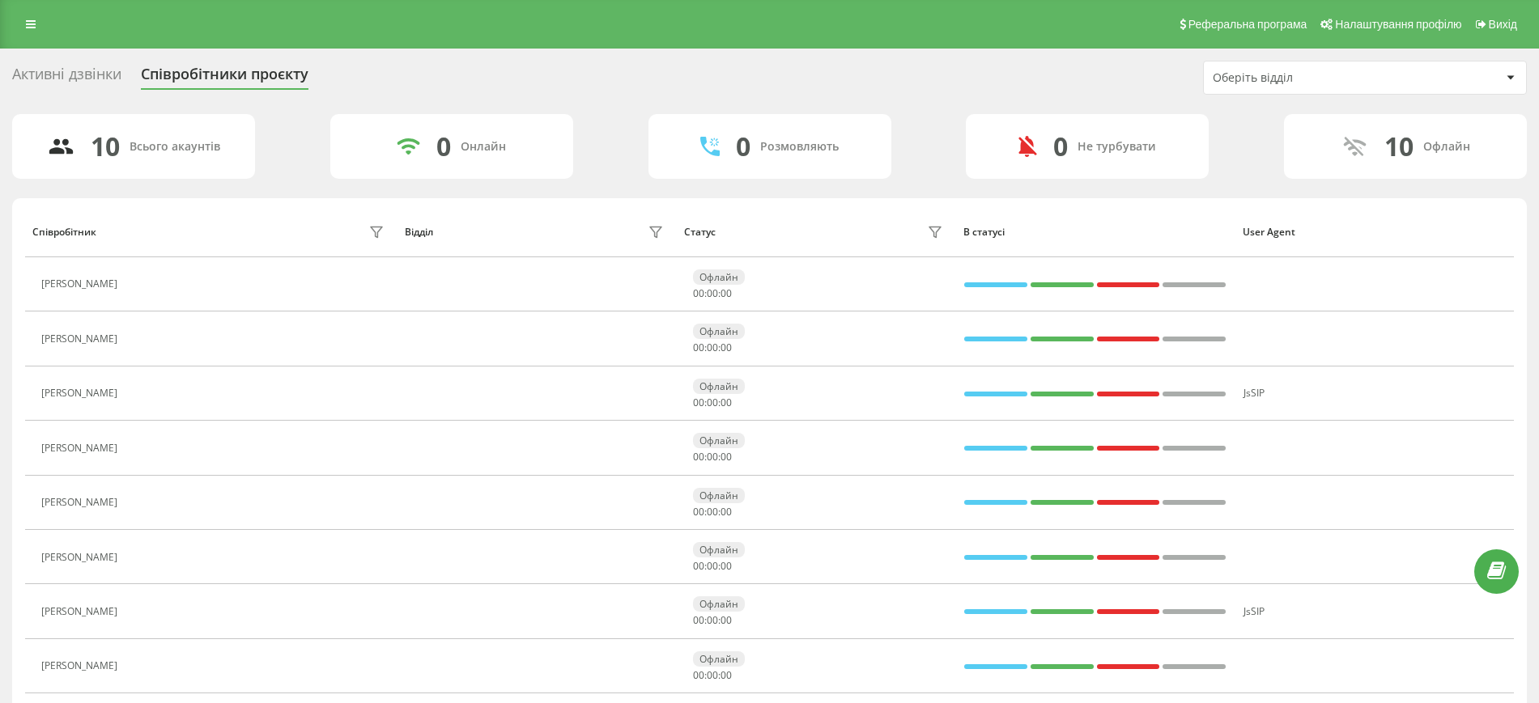 Image resolution: width=1539 pixels, height=703 pixels. What do you see at coordinates (1398, 24) in the screenshot?
I see `span: Налаштування профілю` at bounding box center [1398, 24].